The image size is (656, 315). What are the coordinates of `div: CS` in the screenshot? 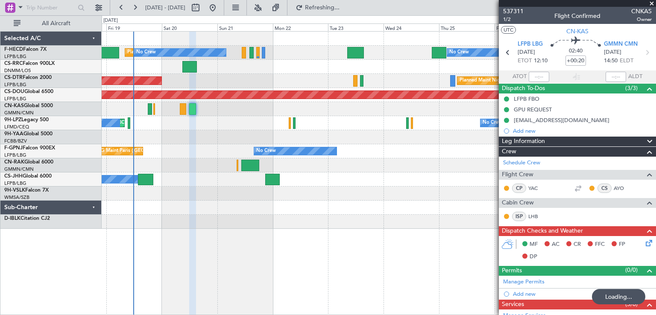 It's located at (604, 188).